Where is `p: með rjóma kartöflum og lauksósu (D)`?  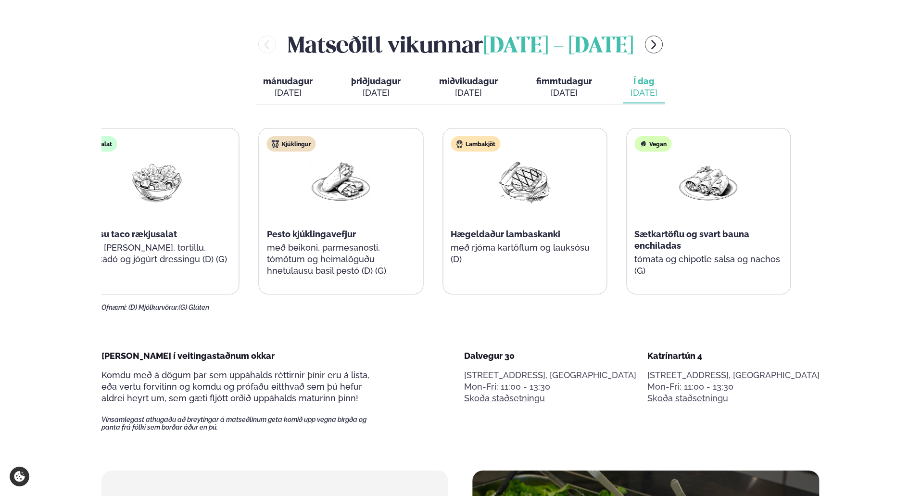
p: með rjóma kartöflum og lauksósu (D) is located at coordinates (525, 254).